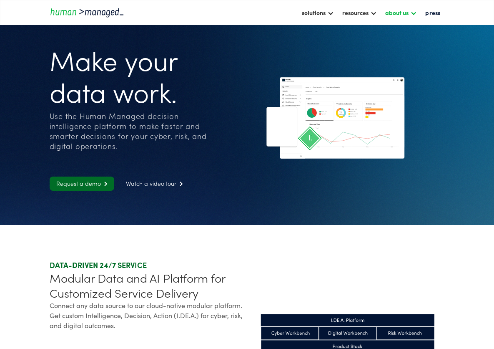 The width and height of the screenshot is (494, 349). Describe the element at coordinates (147, 265) in the screenshot. I see `div: DATA-DRIVEN 24/7 SERVICE` at that location.